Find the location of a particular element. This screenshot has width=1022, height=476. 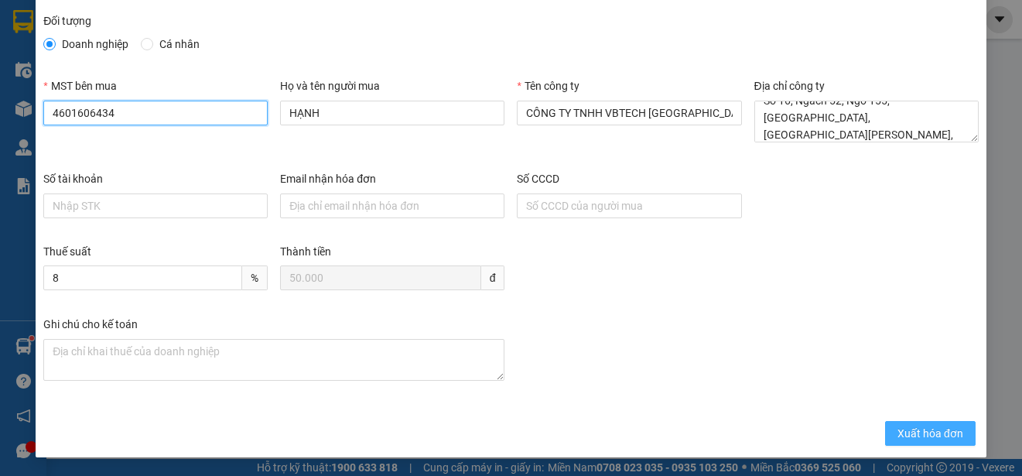

label: Thuế suất is located at coordinates (67, 251).